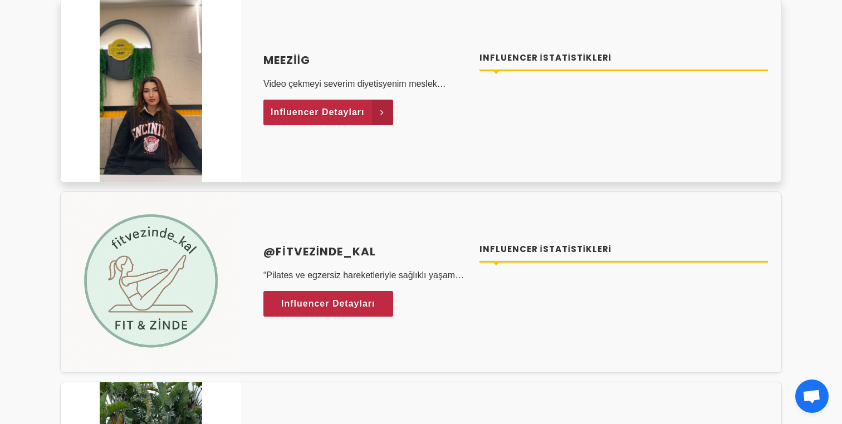 The image size is (842, 424). Describe the element at coordinates (812, 396) in the screenshot. I see `div: Açık sohbet` at that location.